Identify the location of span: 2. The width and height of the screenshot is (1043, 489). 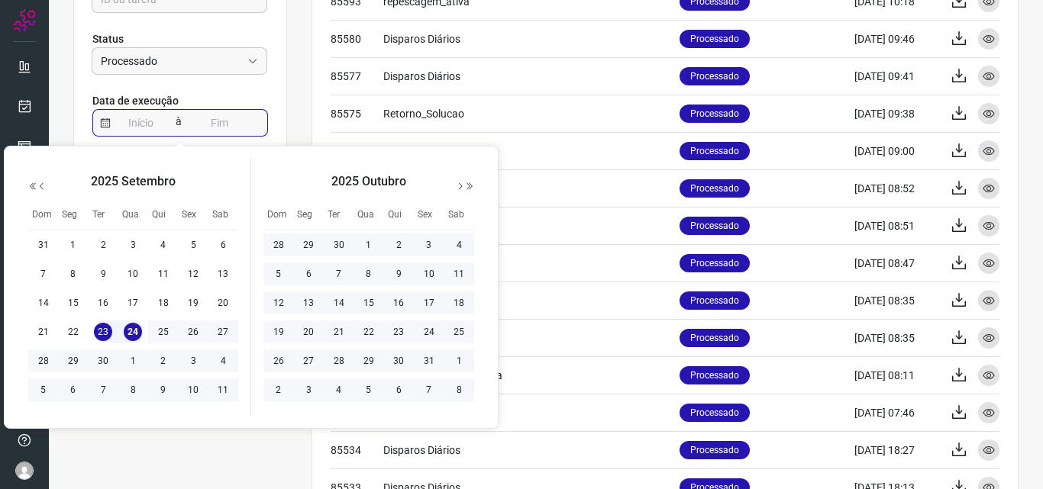
(103, 245).